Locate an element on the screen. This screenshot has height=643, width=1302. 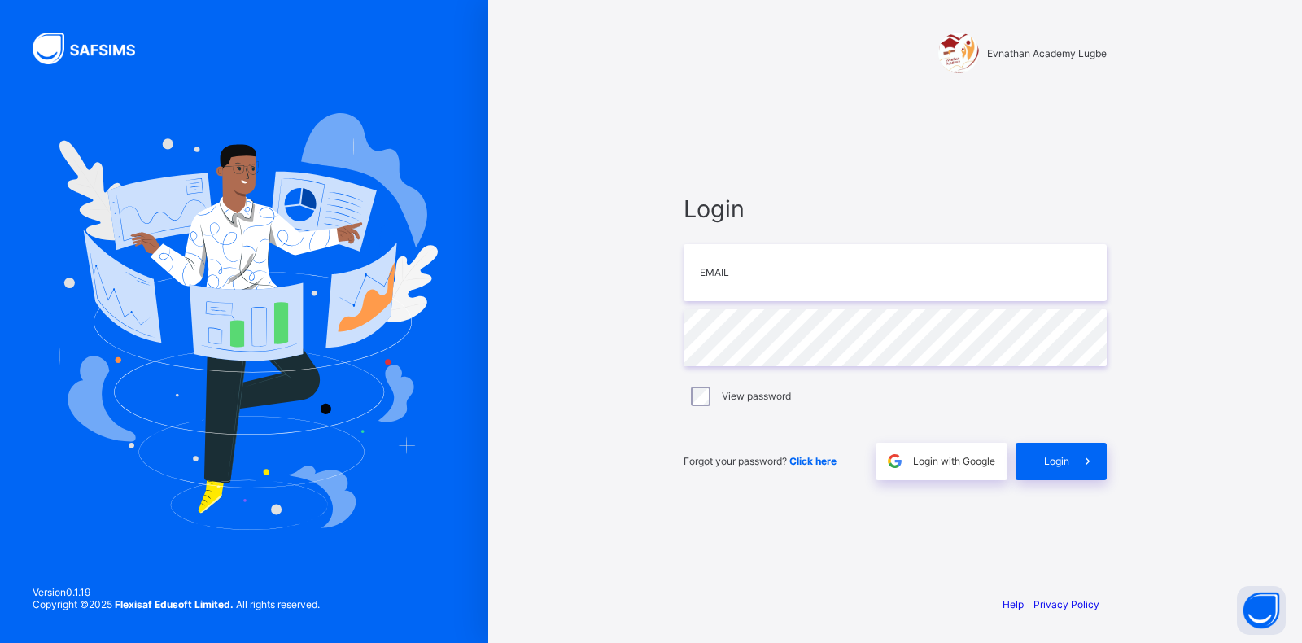
img: google.396cfc9801f0270233282035f929180a.svg is located at coordinates (894, 461).